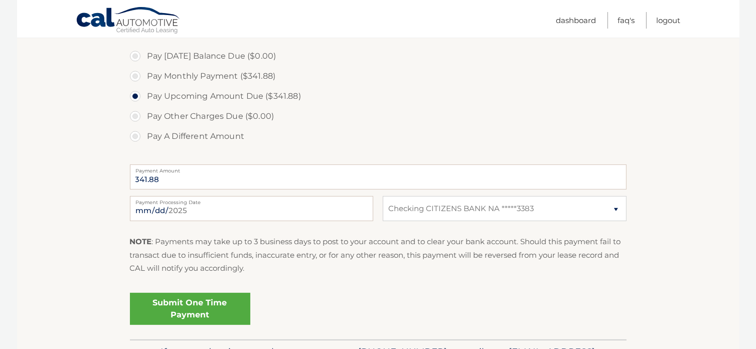 This screenshot has height=349, width=756. What do you see at coordinates (378, 116) in the screenshot?
I see `label: Pay Other Charges Due ($0.00)` at bounding box center [378, 116].